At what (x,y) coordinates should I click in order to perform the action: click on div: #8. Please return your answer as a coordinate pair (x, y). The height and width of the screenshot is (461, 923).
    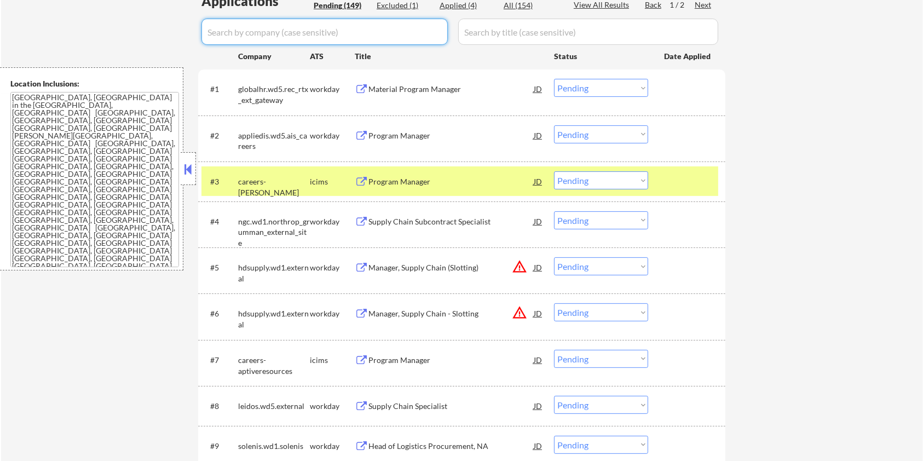
    Looking at the image, I should click on (220, 406).